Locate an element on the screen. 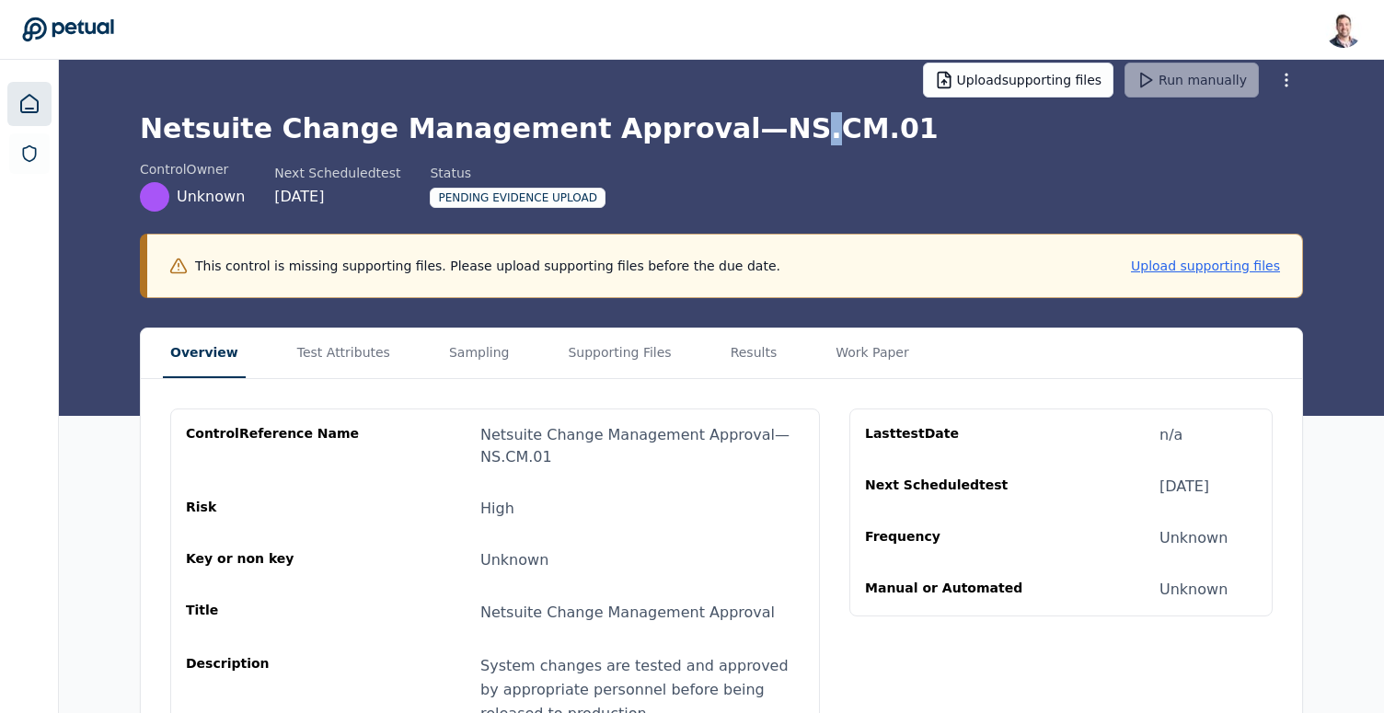 This screenshot has width=1384, height=713. button: Supporting Files is located at coordinates (619, 353).